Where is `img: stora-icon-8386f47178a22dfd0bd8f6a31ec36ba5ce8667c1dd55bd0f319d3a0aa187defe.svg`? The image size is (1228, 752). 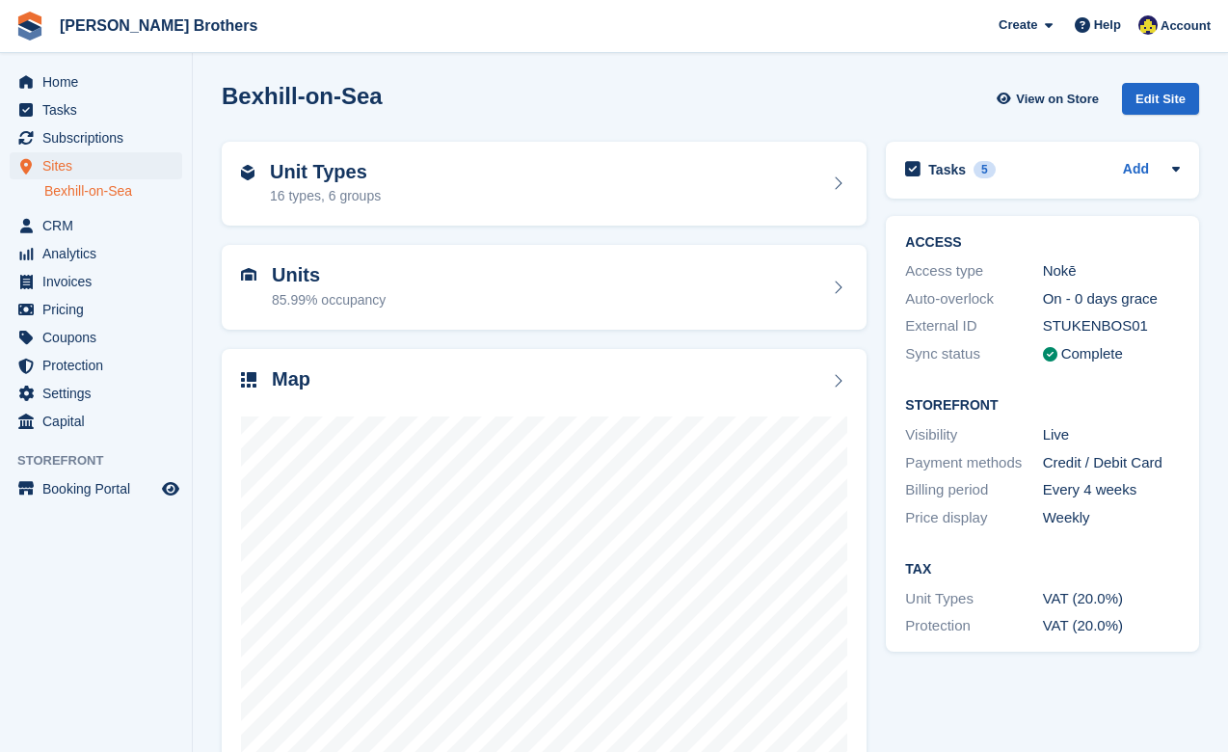 img: stora-icon-8386f47178a22dfd0bd8f6a31ec36ba5ce8667c1dd55bd0f319d3a0aa187defe.svg is located at coordinates (30, 26).